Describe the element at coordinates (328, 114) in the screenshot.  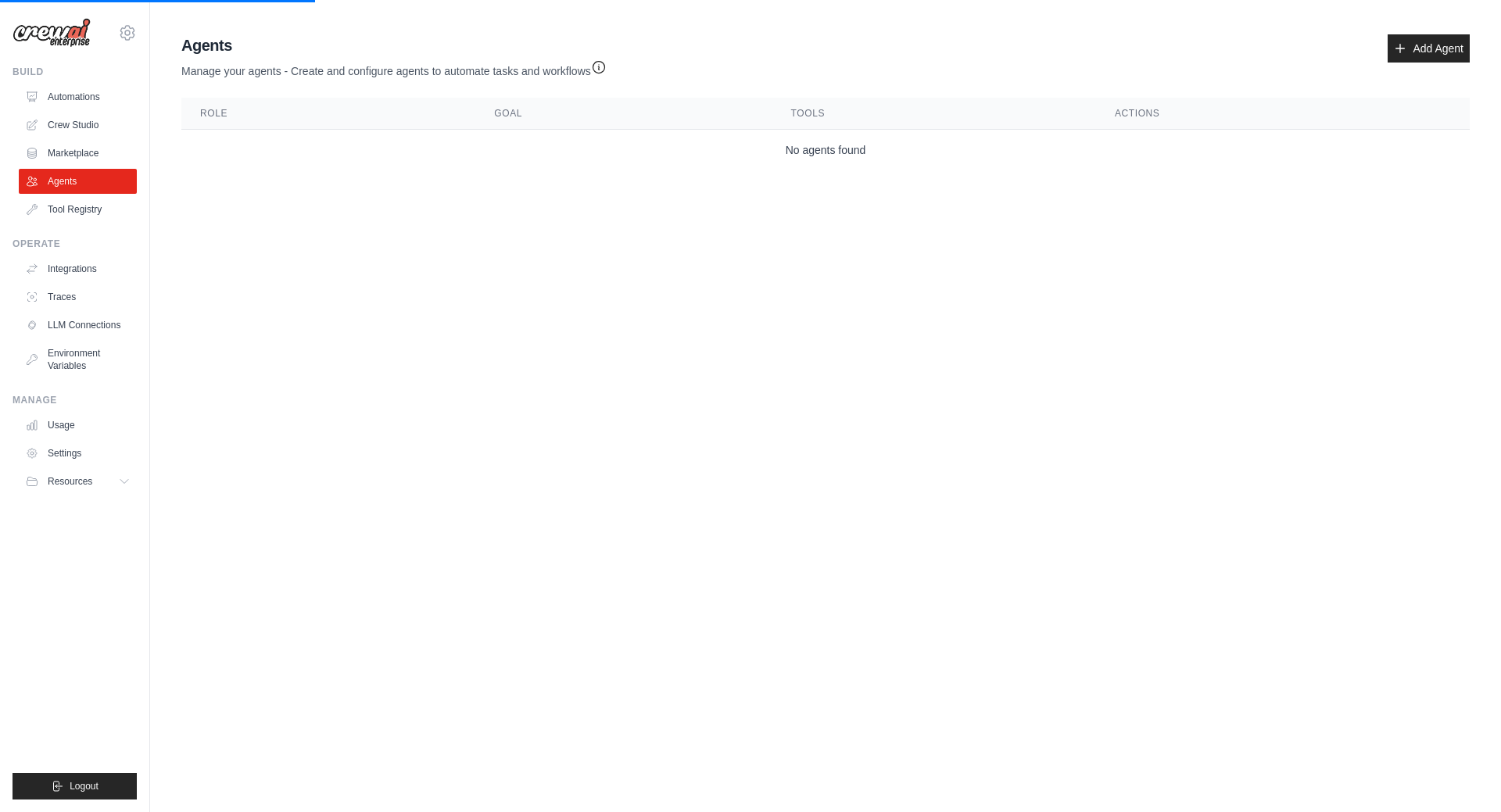
I see `th: Role` at that location.